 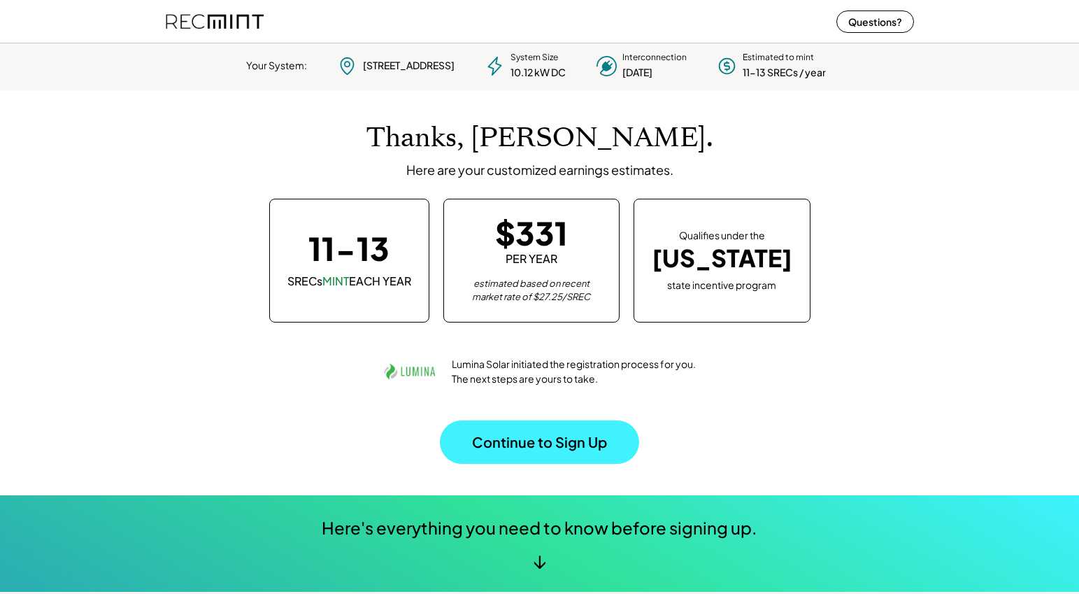 I want to click on div: 11-13, so click(x=349, y=247).